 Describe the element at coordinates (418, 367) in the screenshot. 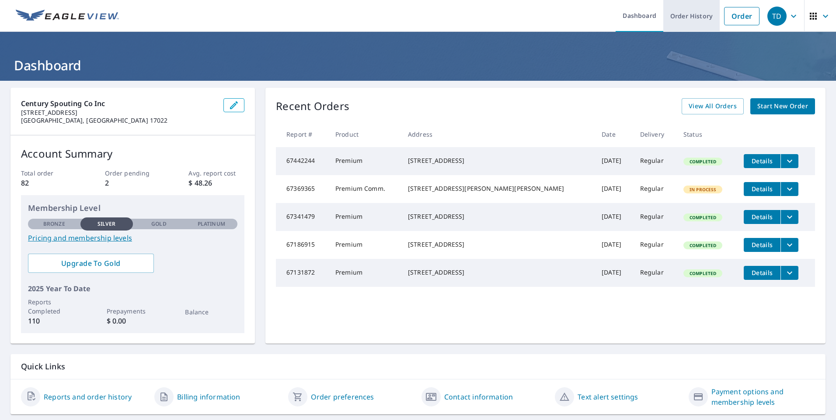

I see `p: Quick Links` at that location.